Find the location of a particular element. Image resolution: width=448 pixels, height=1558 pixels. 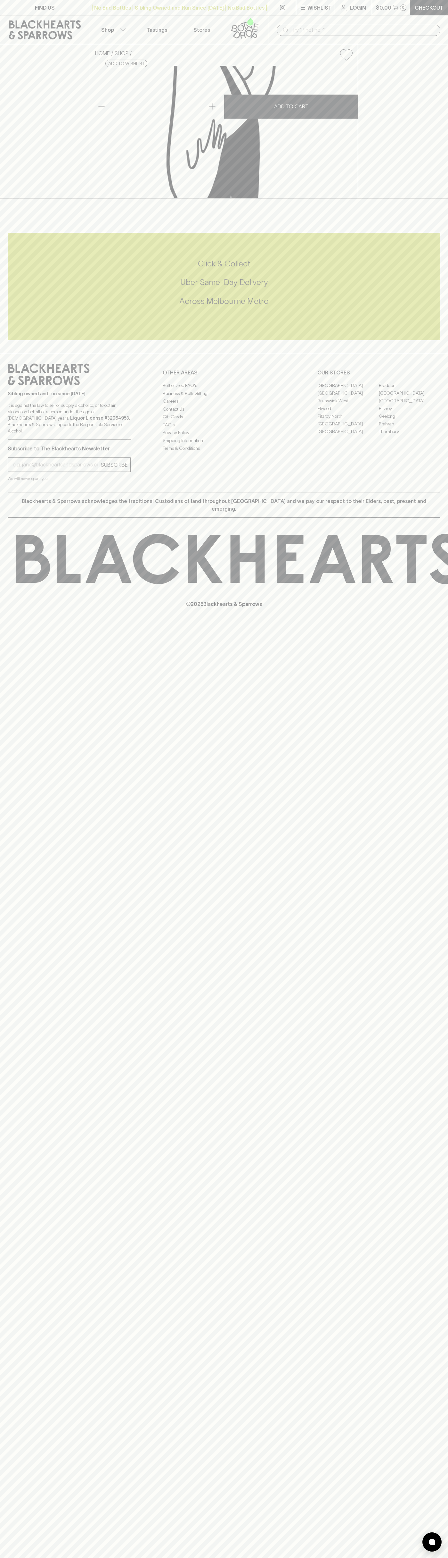

p: Shop is located at coordinates (108, 30).